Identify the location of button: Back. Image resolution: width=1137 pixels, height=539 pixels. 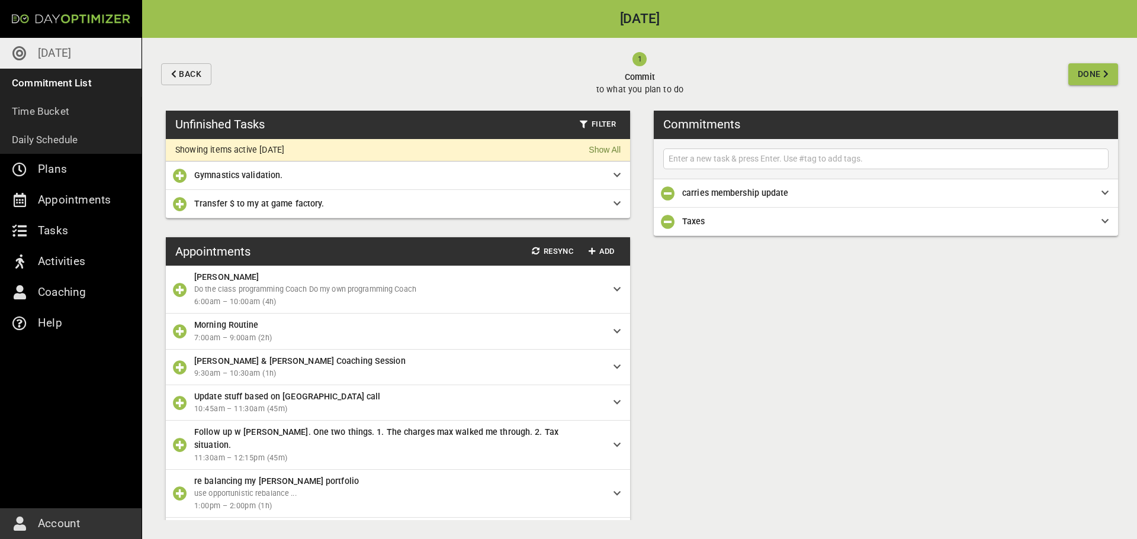
(186, 74).